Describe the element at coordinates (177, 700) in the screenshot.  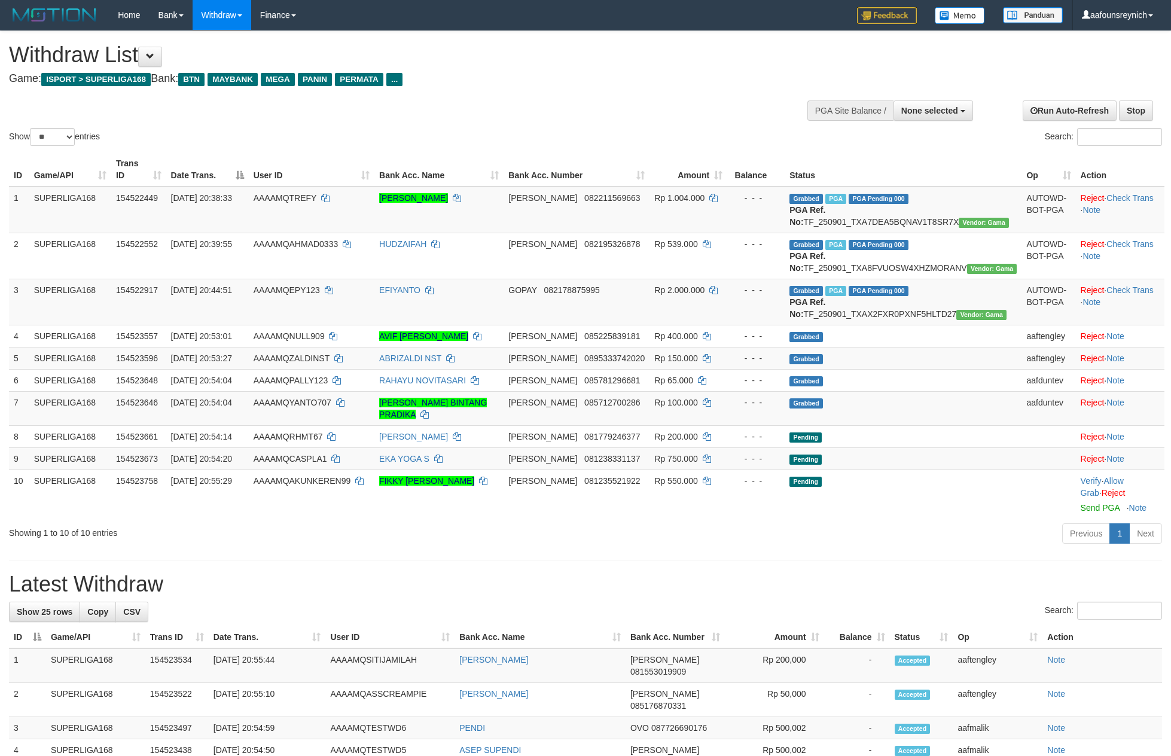
I see `td: 154523522` at that location.